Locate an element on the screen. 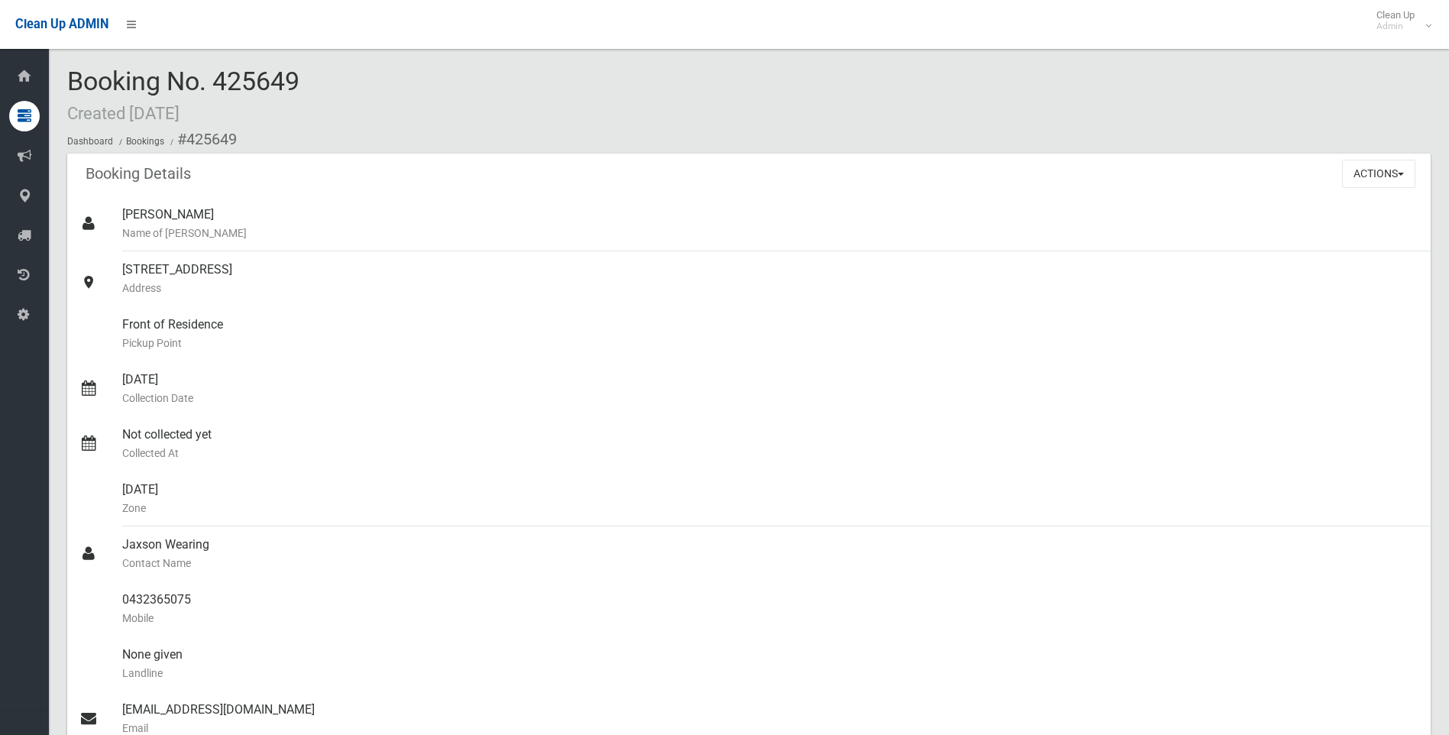 Image resolution: width=1449 pixels, height=735 pixels. button: Actions is located at coordinates (1379, 173).